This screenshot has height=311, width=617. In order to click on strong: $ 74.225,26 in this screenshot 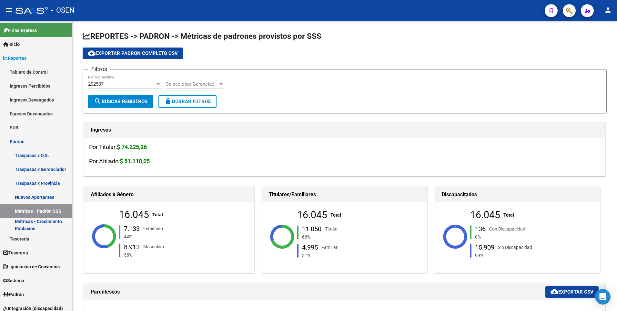, I will do `click(132, 147)`.